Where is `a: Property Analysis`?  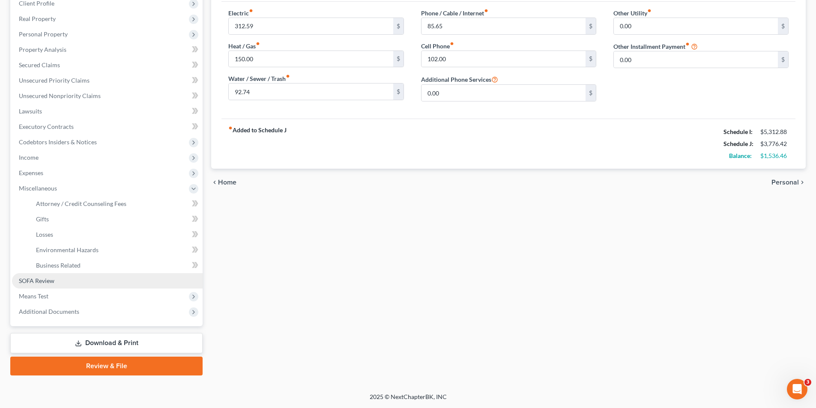 a: Property Analysis is located at coordinates (107, 50).